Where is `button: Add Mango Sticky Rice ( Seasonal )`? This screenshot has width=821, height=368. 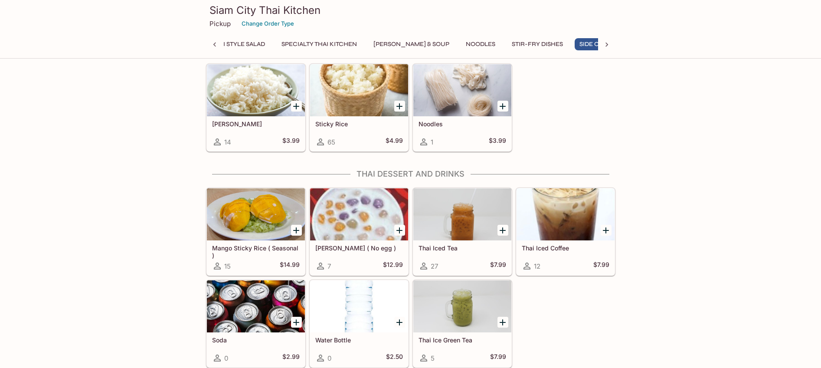
button: Add Mango Sticky Rice ( Seasonal ) is located at coordinates (296, 230).